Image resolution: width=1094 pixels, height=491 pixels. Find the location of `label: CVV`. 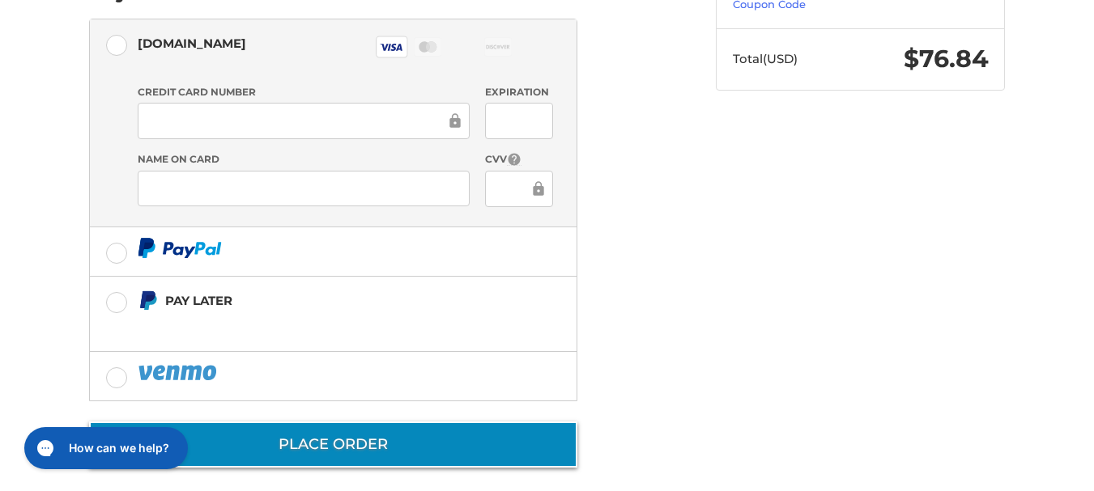

label: CVV is located at coordinates (518, 159).